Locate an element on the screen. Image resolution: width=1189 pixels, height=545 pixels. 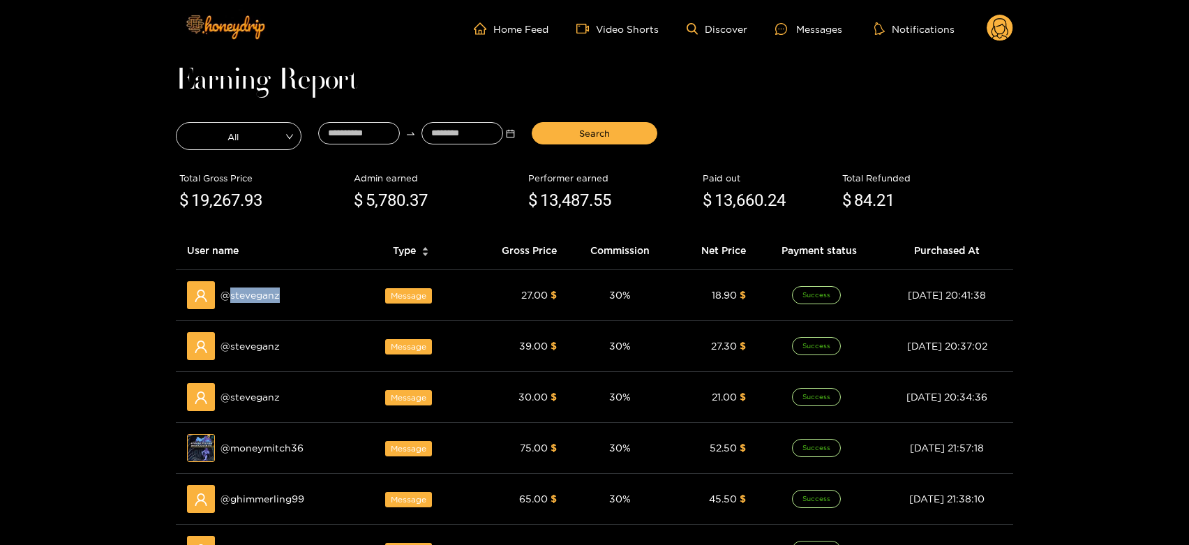
div: Total Gross Price is located at coordinates (263, 178).